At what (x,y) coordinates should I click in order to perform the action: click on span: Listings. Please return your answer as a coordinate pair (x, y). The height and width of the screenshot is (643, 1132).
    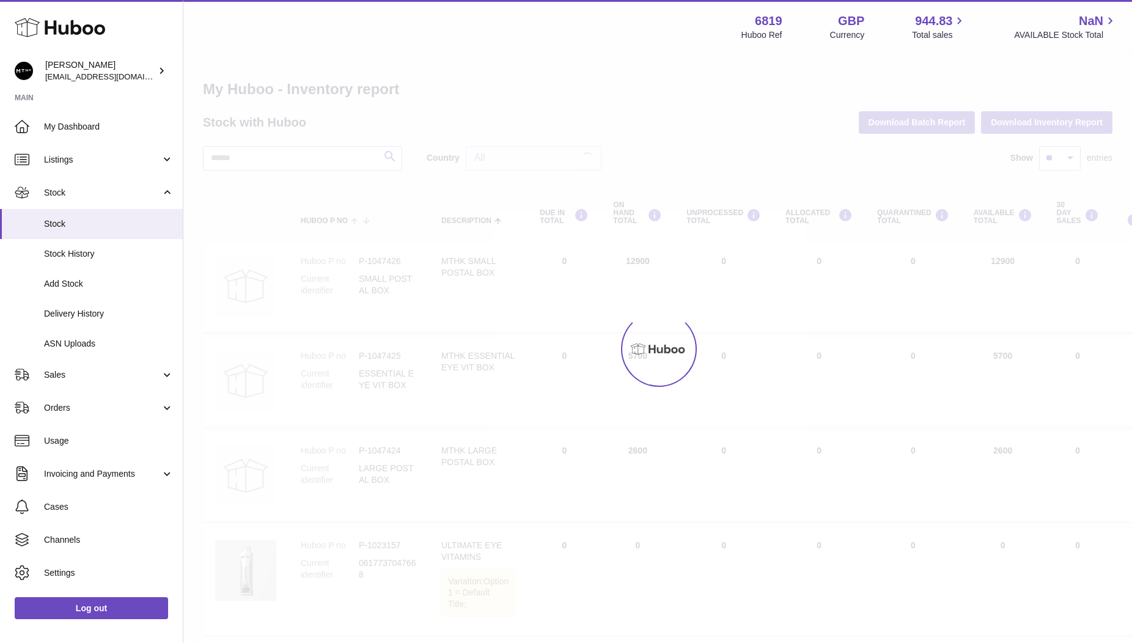
    Looking at the image, I should click on (102, 160).